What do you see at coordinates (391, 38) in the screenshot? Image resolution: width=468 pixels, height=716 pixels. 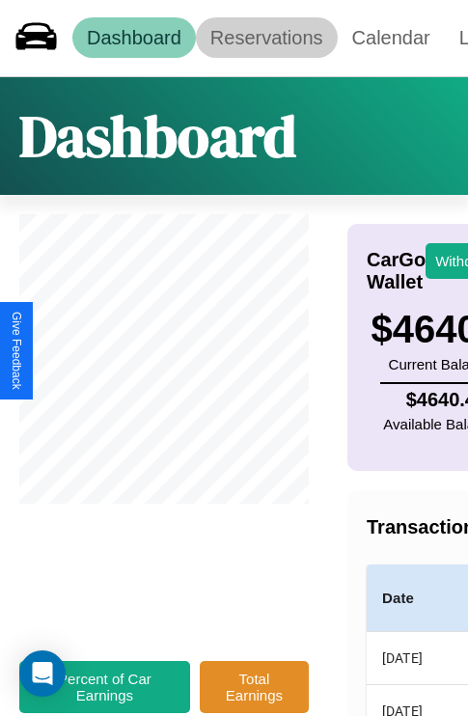 I see `a: Calendar` at bounding box center [391, 38].